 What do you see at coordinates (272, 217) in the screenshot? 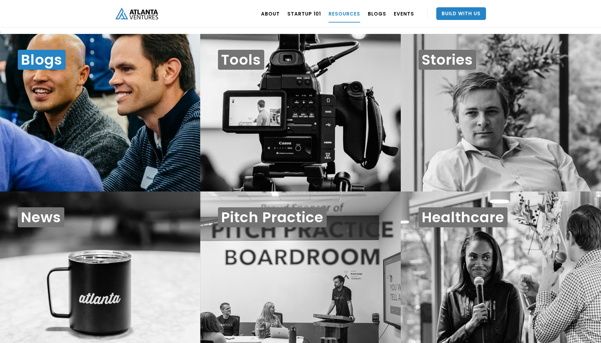
I see `h1: Pitch Practice` at bounding box center [272, 217].